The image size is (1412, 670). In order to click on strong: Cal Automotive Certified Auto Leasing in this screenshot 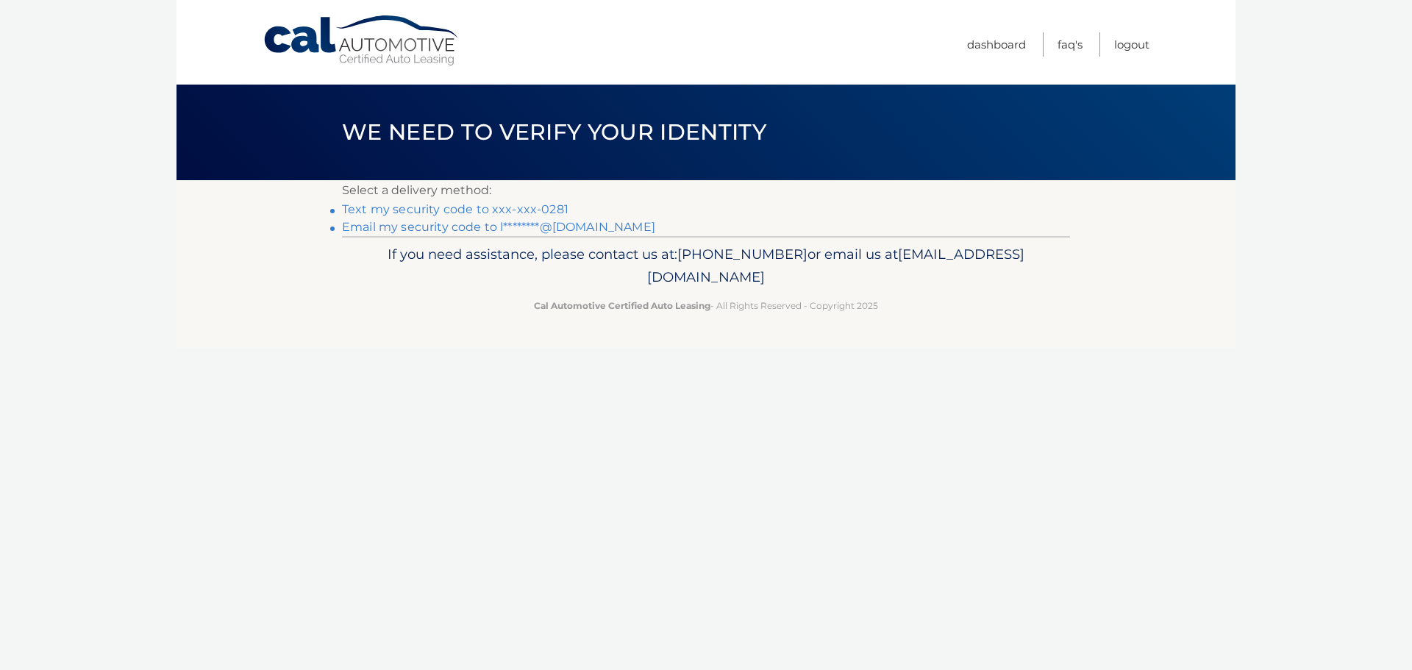, I will do `click(622, 305)`.